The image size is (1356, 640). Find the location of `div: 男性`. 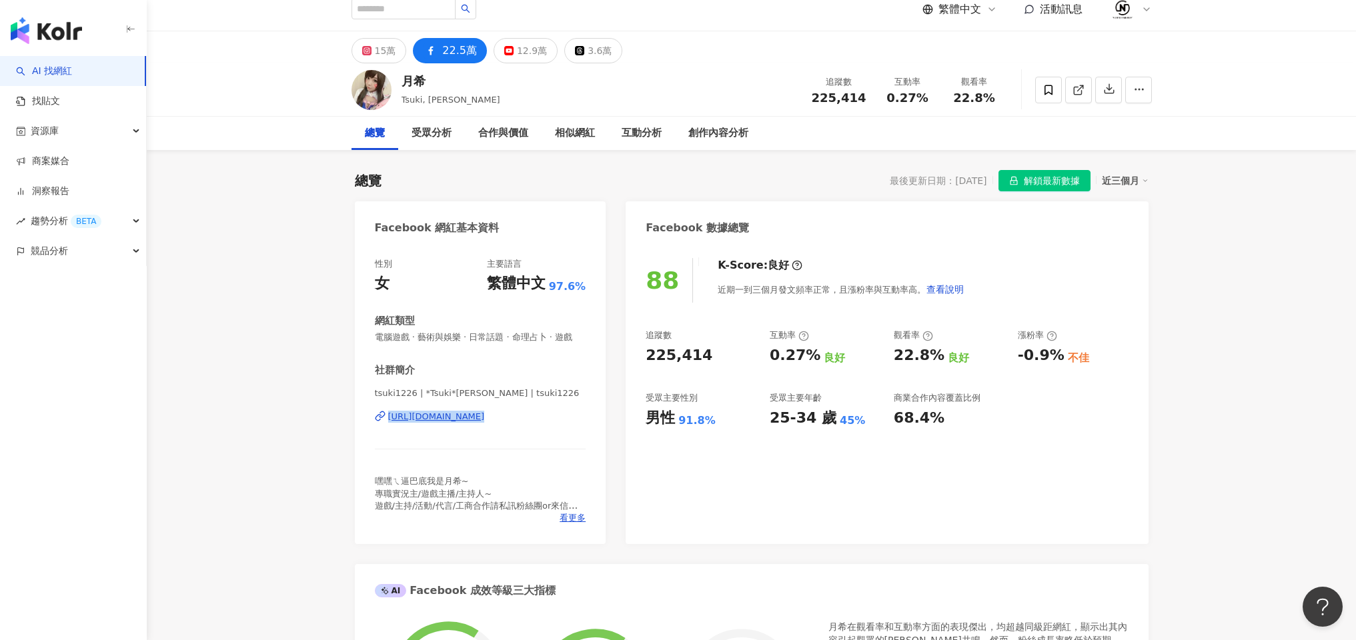

div: 男性 is located at coordinates (660, 418).